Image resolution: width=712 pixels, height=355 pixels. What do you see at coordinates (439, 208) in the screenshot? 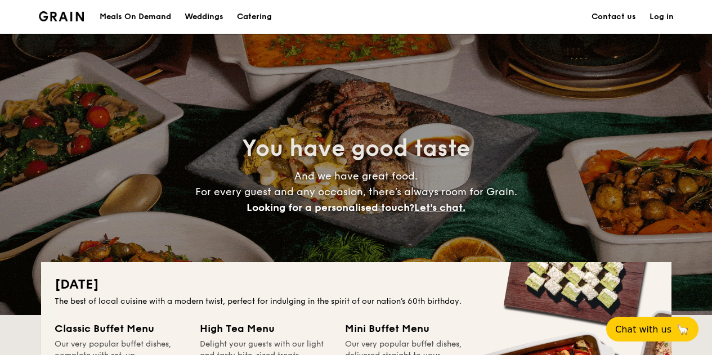
I see `span: Let's chat.` at bounding box center [439, 208].